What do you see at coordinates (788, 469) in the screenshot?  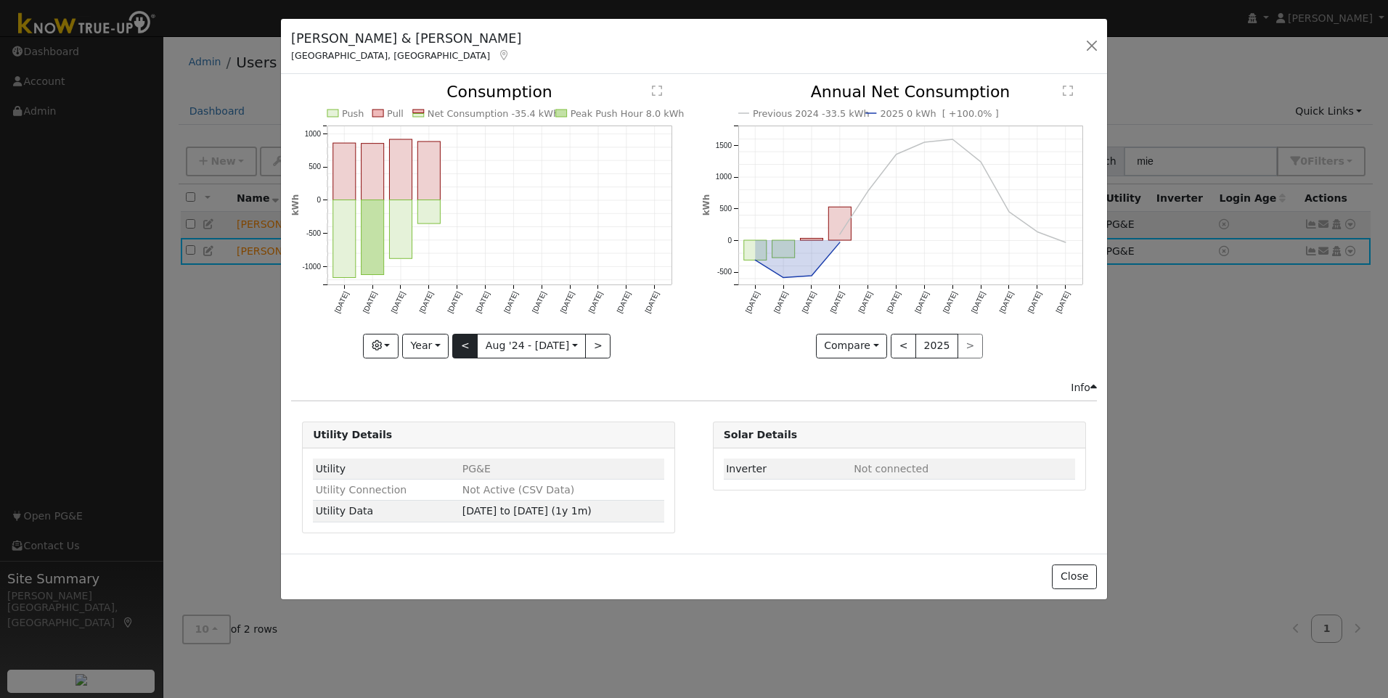 I see `td: Inverter` at bounding box center [788, 469].